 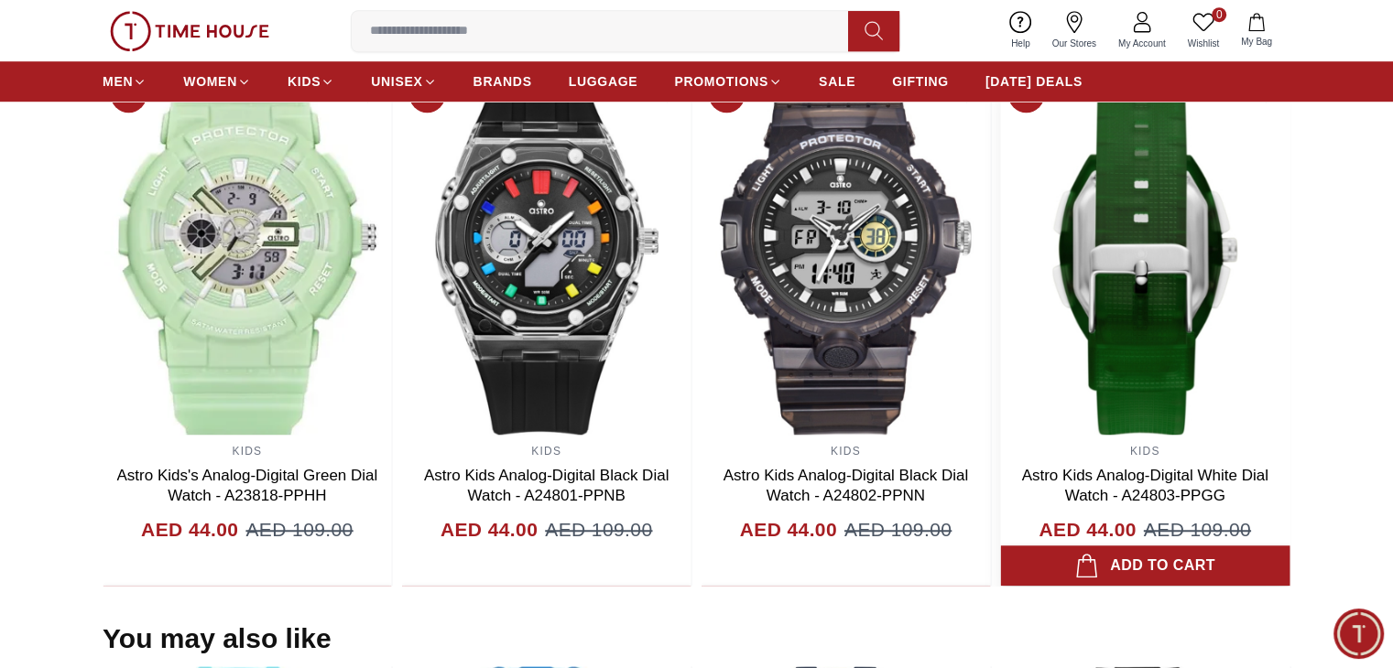 What do you see at coordinates (1358, 634) in the screenshot?
I see `div: Chat Widget` at bounding box center [1358, 634].